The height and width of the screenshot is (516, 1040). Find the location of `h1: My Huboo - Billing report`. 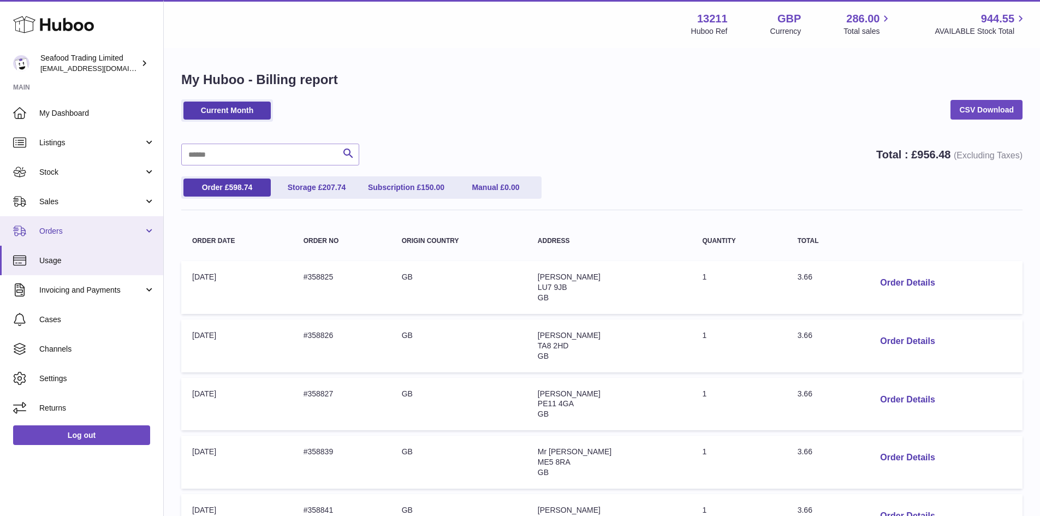

h1: My Huboo - Billing report is located at coordinates (602, 80).